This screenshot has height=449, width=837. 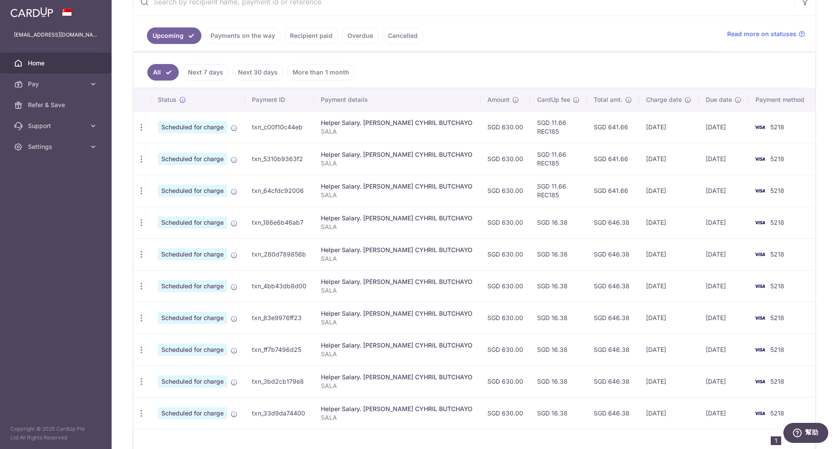 What do you see at coordinates (719, 100) in the screenshot?
I see `span: Due date` at bounding box center [719, 100].